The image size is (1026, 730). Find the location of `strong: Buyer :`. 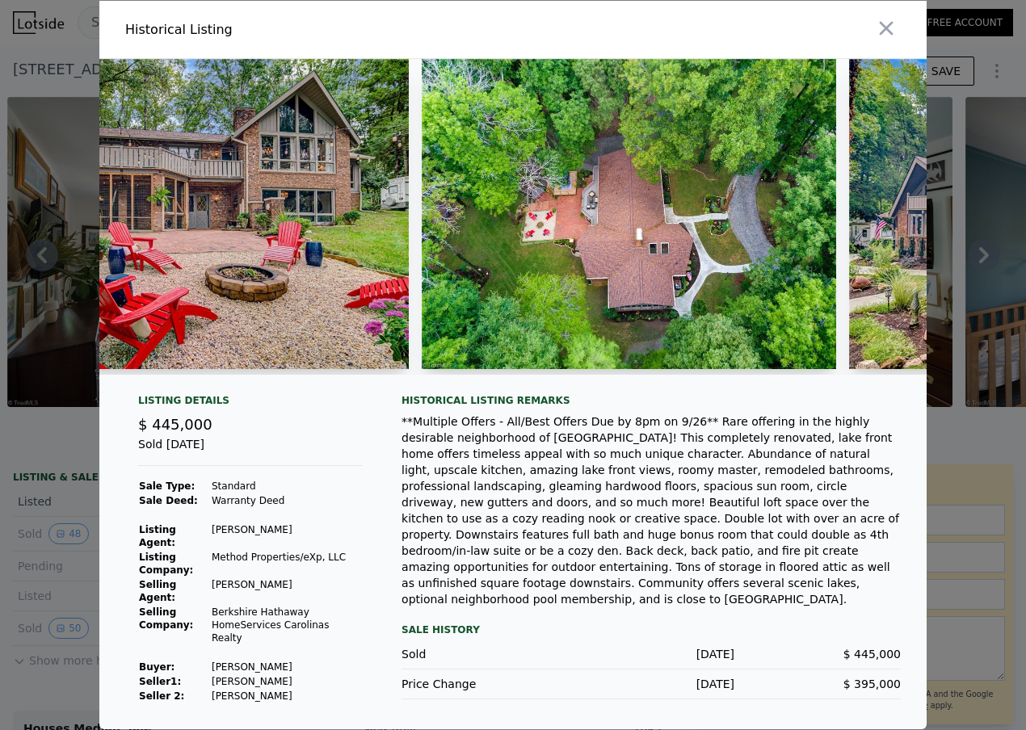

strong: Buyer : is located at coordinates (157, 667).